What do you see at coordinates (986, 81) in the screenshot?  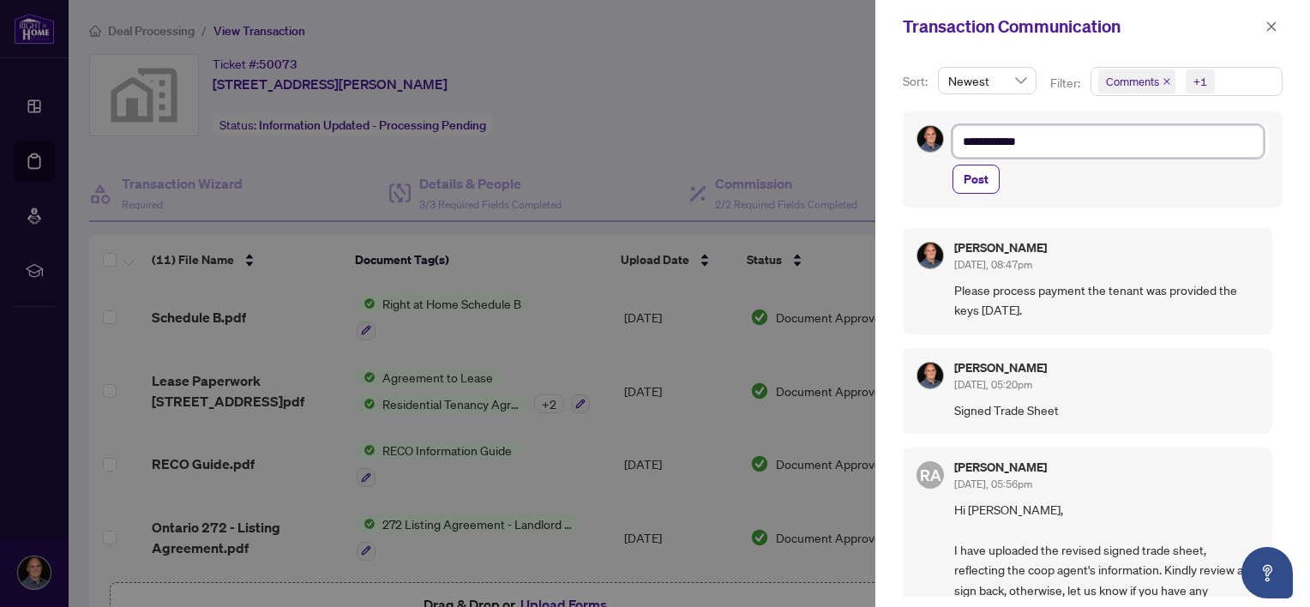 I see `span: Newest` at bounding box center [986, 81].